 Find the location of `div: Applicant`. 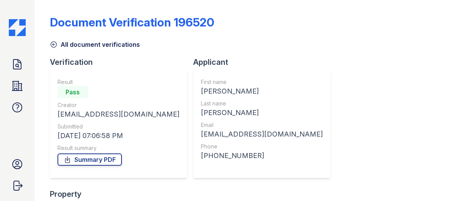

div: Applicant is located at coordinates (265, 62).